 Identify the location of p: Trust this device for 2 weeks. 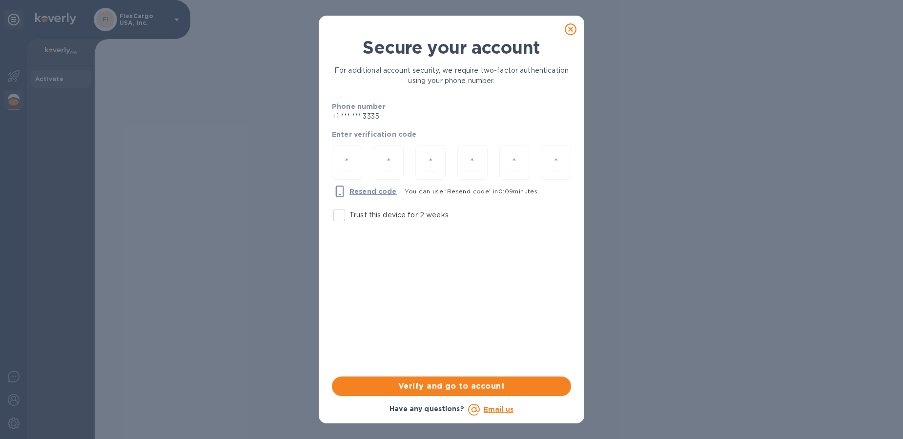
(399, 215).